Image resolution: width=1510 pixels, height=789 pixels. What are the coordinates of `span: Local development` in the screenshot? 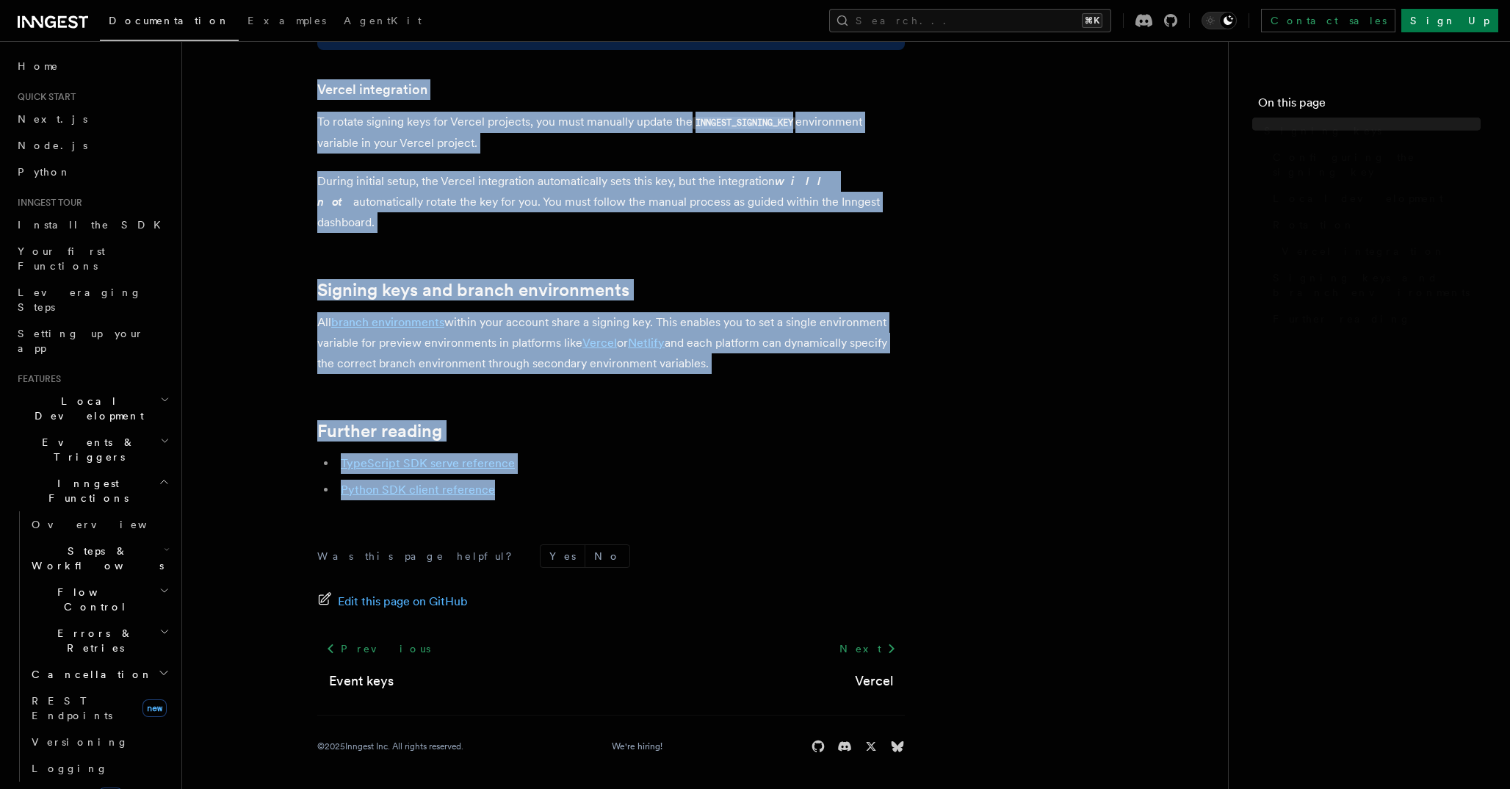 It's located at (1358, 198).